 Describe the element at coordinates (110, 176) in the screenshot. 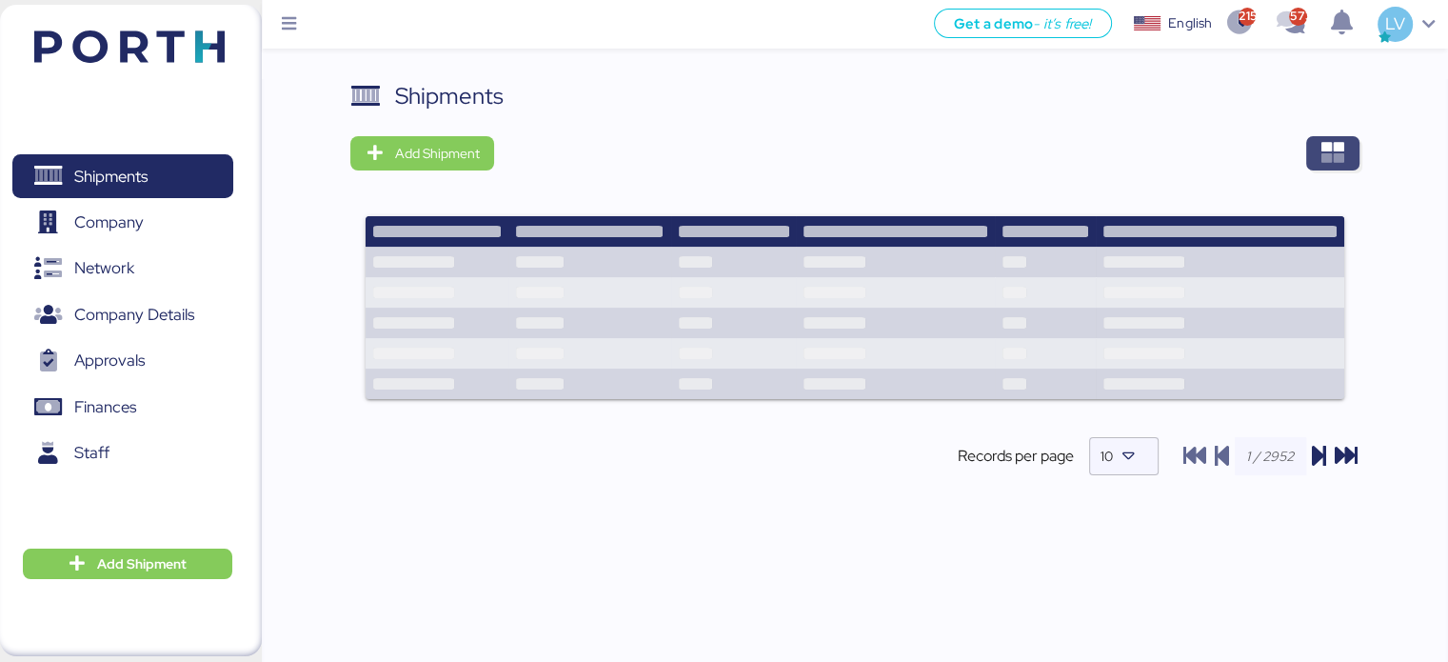

I see `span: Shipments` at that location.